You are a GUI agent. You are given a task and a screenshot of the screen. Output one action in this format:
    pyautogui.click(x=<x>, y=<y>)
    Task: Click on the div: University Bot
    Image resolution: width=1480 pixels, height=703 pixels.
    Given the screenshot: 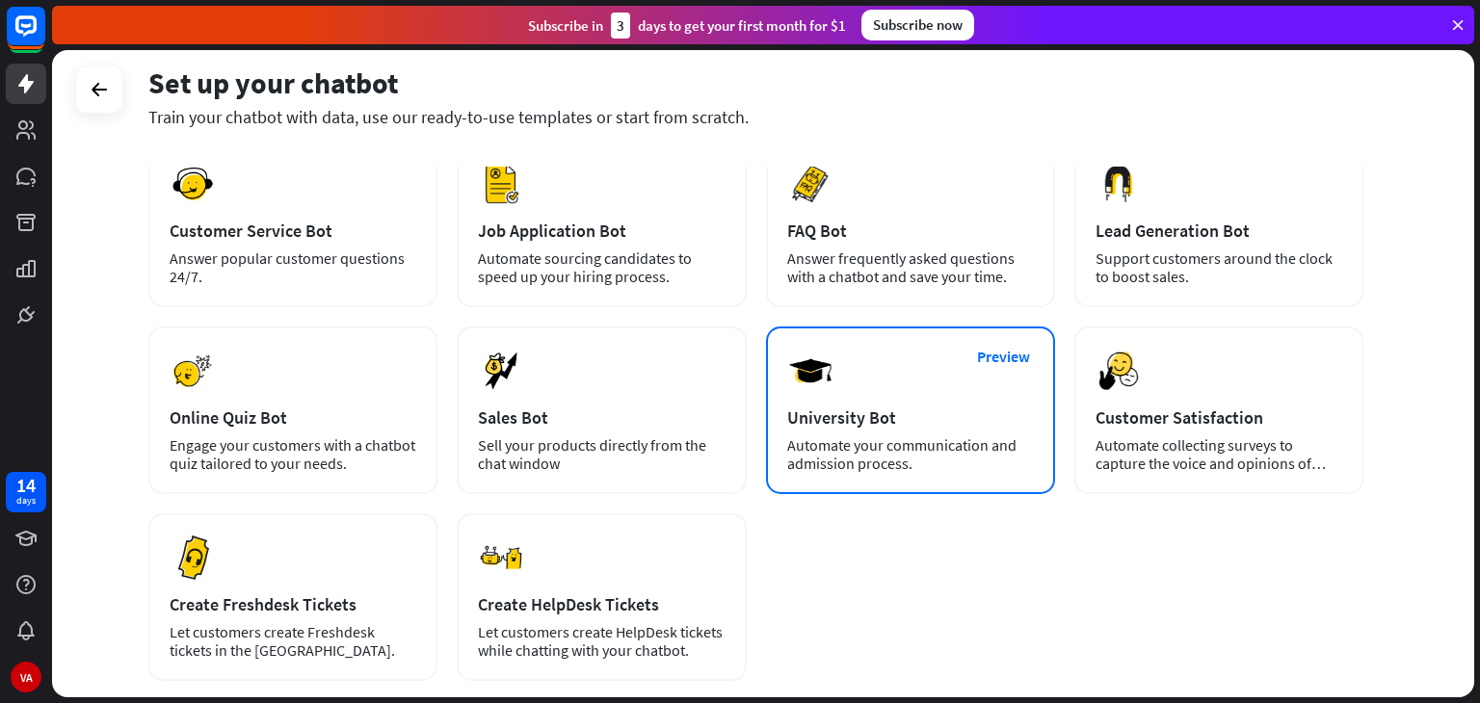 What is the action you would take?
    pyautogui.click(x=911, y=417)
    